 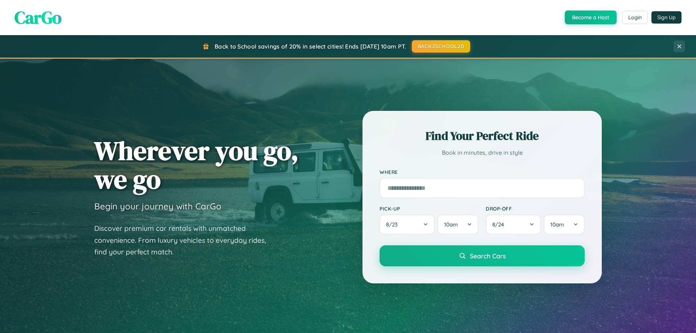 I want to click on span: CarGo, so click(x=38, y=17).